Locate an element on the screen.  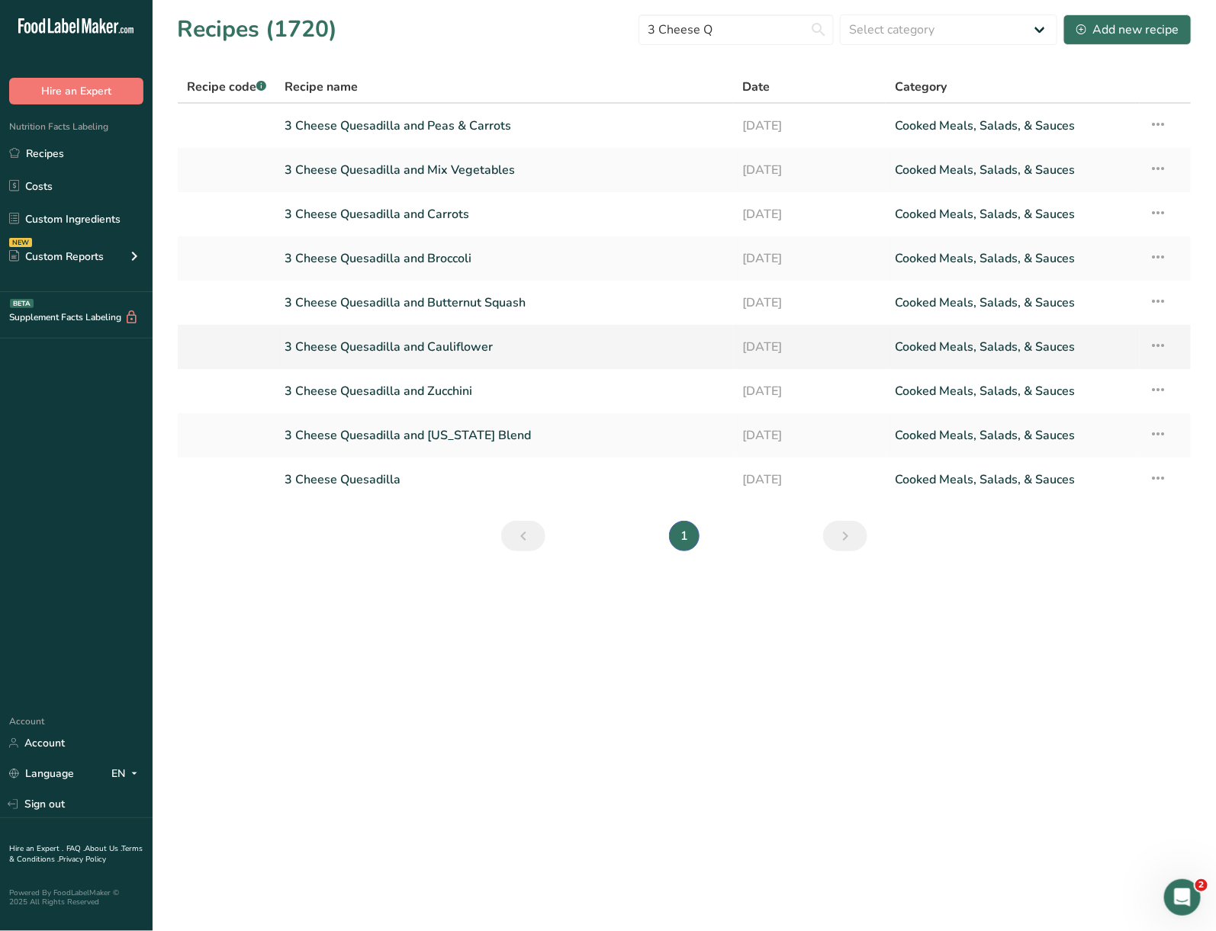
div: NEW is located at coordinates (21, 243).